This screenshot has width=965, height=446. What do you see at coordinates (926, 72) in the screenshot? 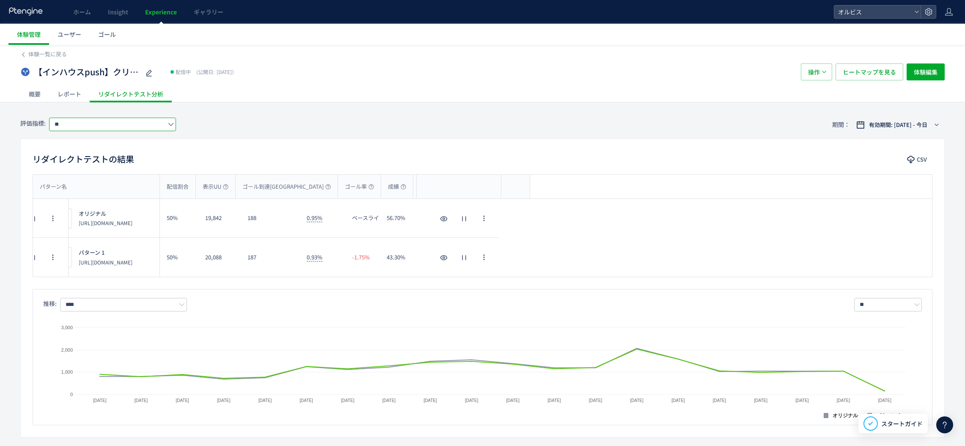
I see `button: 体験編集` at bounding box center [926, 72].